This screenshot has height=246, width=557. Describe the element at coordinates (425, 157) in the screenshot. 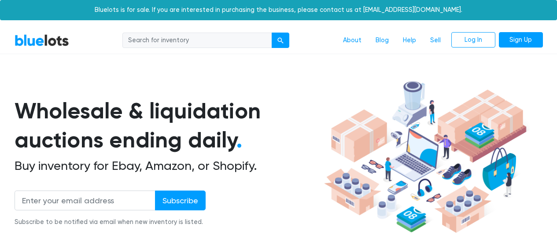

I see `img: hero-ee84e7d0318cb26816c560f6b4441b76977f77a177738b4e94f68c95b2b83dbb.png` at that location.